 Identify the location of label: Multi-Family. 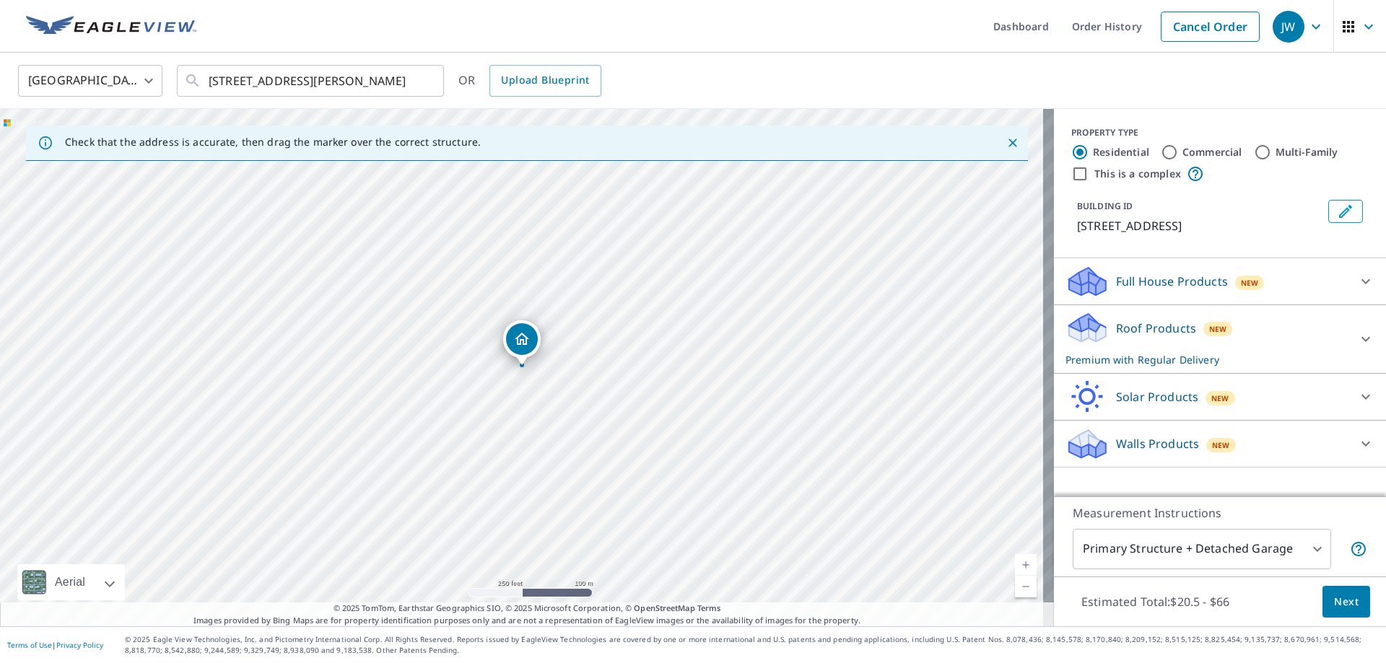
(1306, 152).